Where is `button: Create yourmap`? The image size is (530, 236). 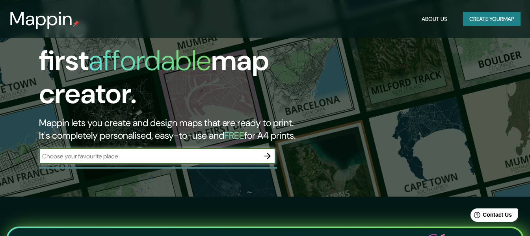 button: Create yourmap is located at coordinates (492, 19).